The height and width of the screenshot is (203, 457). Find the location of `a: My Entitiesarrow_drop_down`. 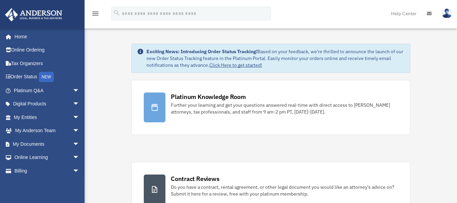

a: My Entitiesarrow_drop_down is located at coordinates (47, 117).